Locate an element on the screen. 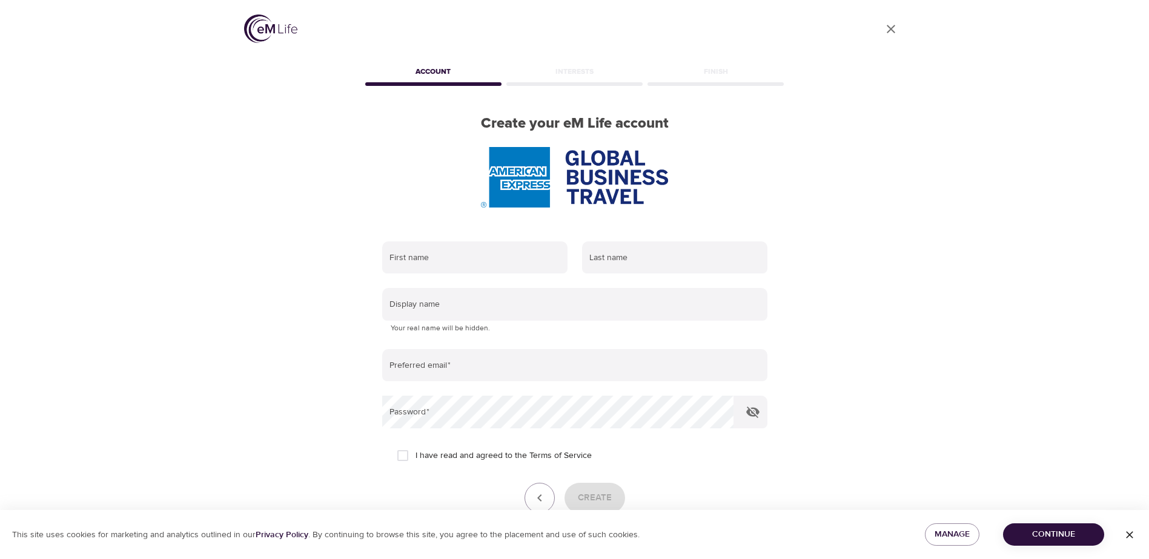 The height and width of the screenshot is (559, 1149). span: Continue is located at coordinates (1053, 535).